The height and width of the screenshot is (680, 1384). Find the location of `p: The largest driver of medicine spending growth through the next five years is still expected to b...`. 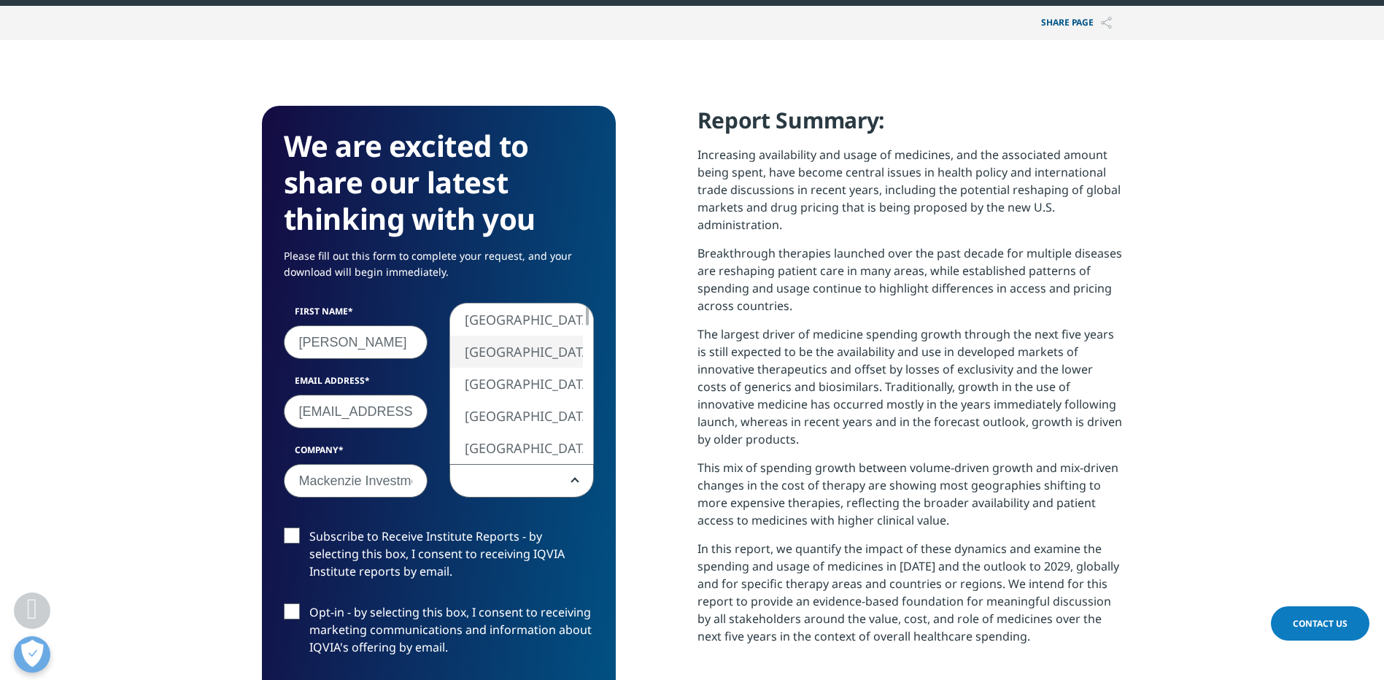

p: The largest driver of medicine spending growth through the next five years is still expected to b... is located at coordinates (910, 392).